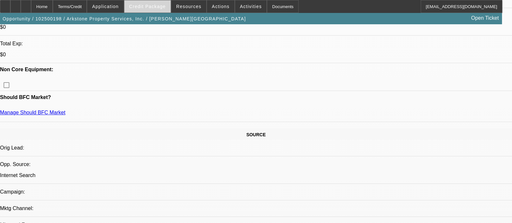 The image size is (512, 223). Describe the element at coordinates (147, 6) in the screenshot. I see `span: Credit Package` at that location.